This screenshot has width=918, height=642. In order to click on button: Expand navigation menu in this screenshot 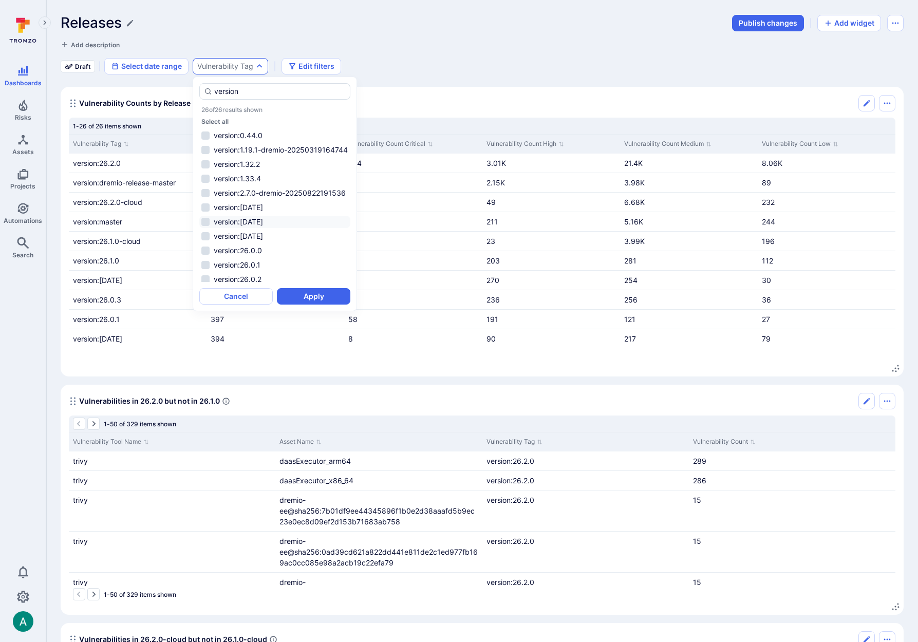, I will do `click(45, 23)`.